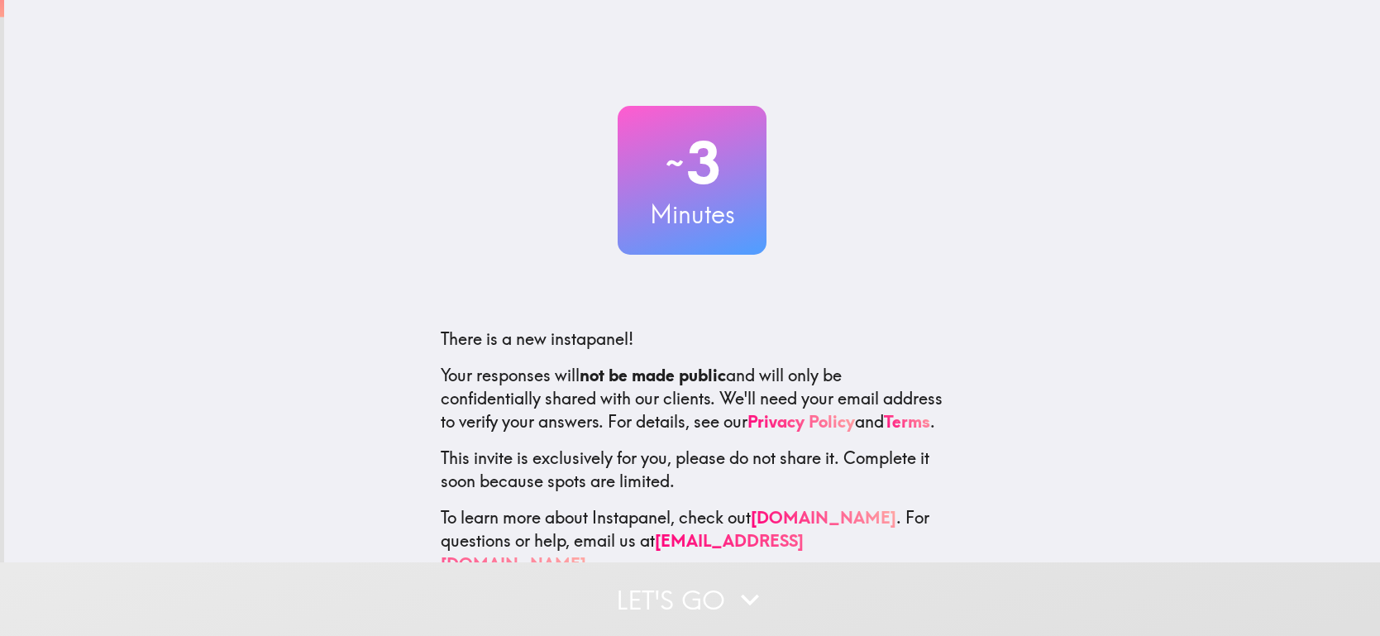  What do you see at coordinates (692, 470) in the screenshot?
I see `p: This invite is exclusively for you, please do not share it. Complete it soon because spots are li...` at bounding box center [692, 470].